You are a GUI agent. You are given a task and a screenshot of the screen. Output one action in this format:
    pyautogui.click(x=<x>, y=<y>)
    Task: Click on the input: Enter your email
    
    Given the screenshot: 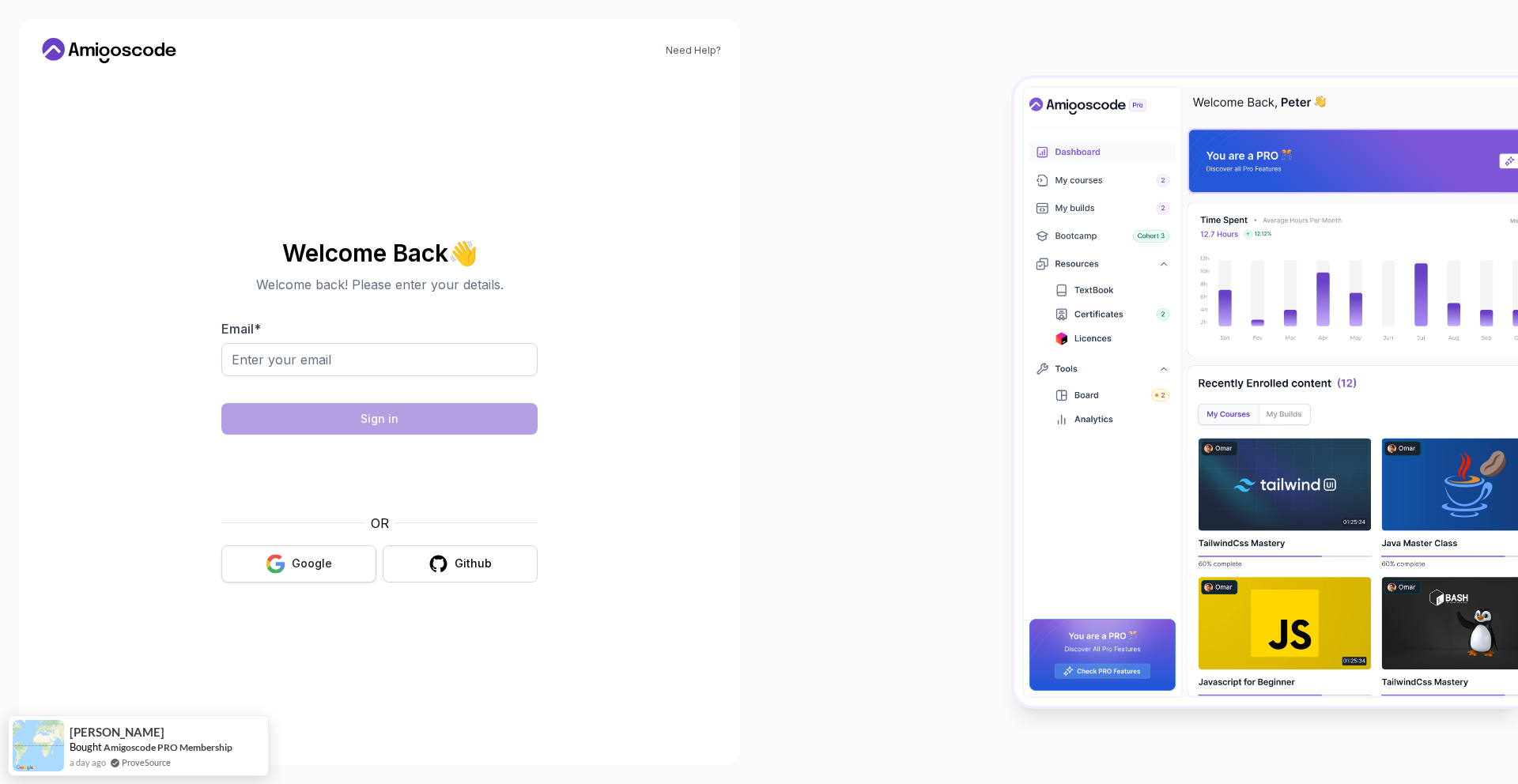 What is the action you would take?
    pyautogui.click(x=379, y=360)
    